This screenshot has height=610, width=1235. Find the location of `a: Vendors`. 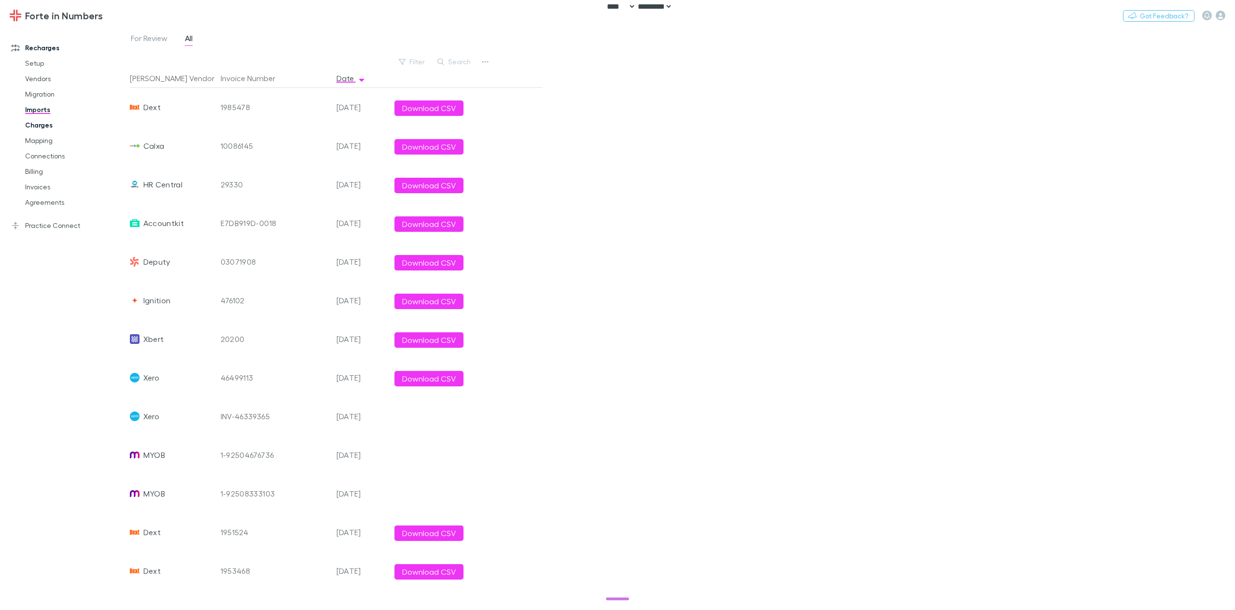

a: Vendors is located at coordinates (75, 79).